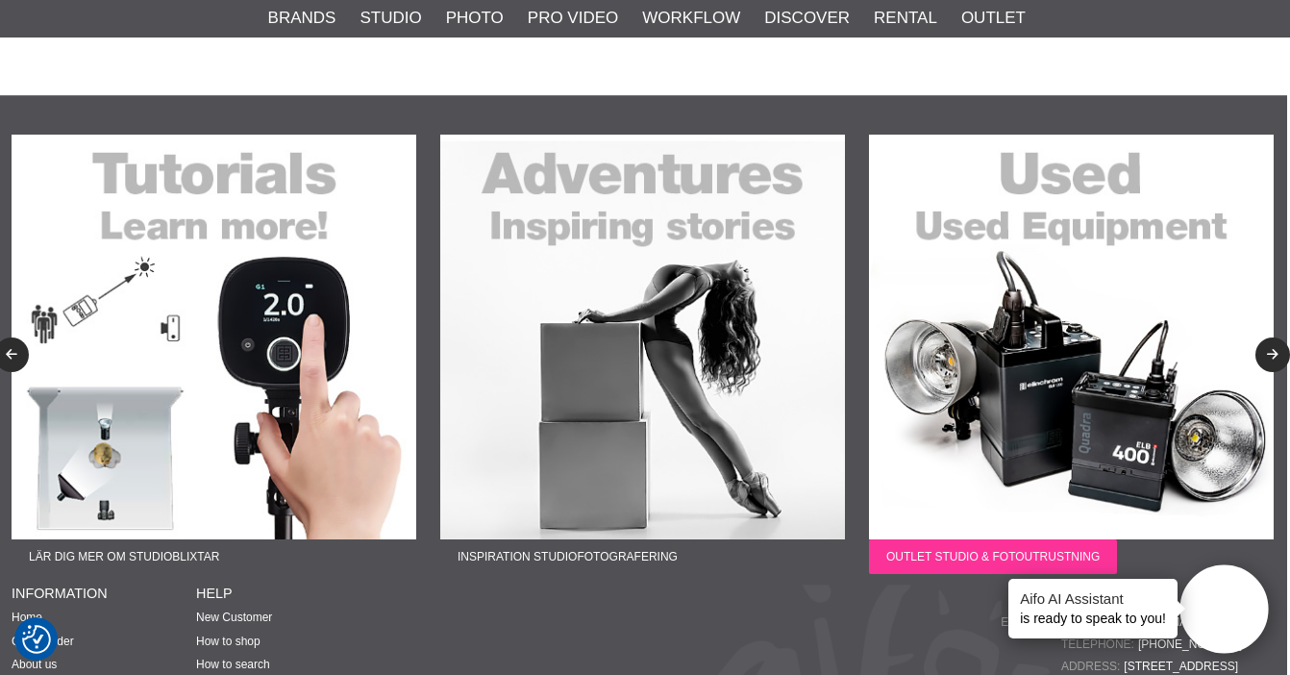 This screenshot has height=675, width=1290. What do you see at coordinates (390, 18) in the screenshot?
I see `a: Studio` at bounding box center [390, 18].